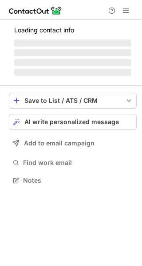 This screenshot has height=266, width=142. What do you see at coordinates (73, 122) in the screenshot?
I see `button: AI write personalized message` at bounding box center [73, 122].